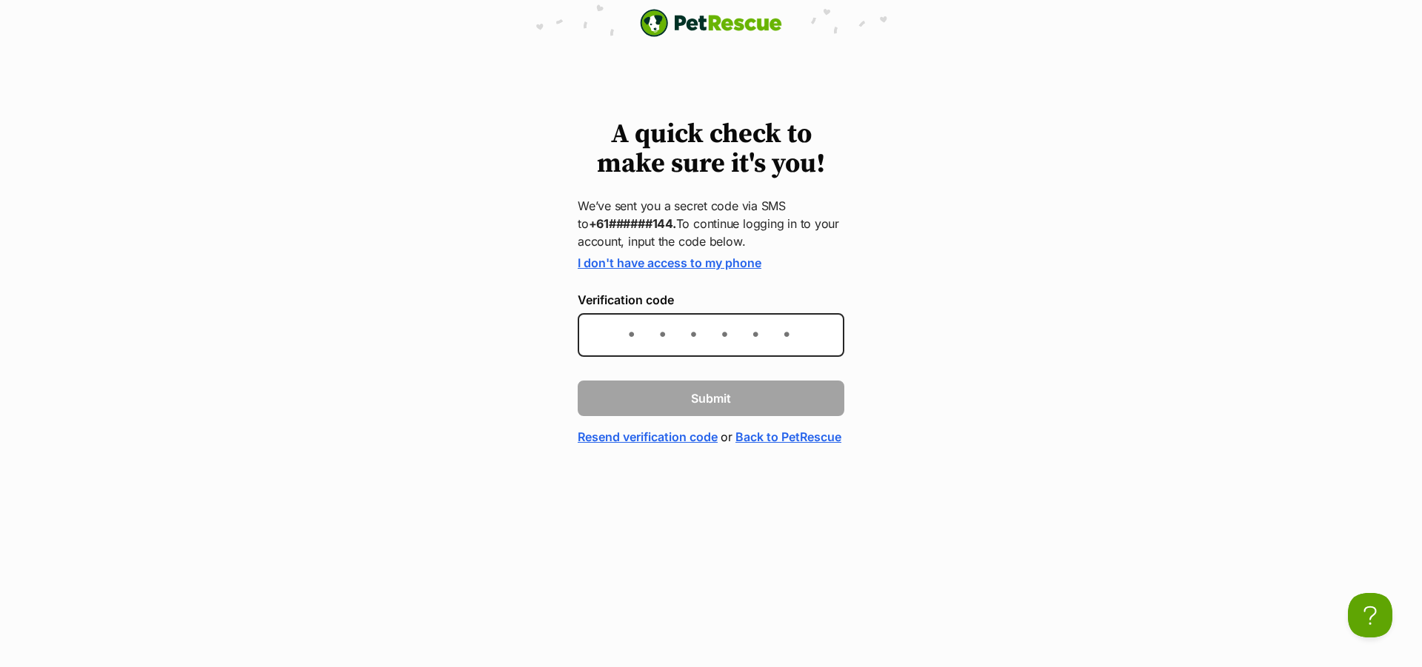  What do you see at coordinates (711, 224) in the screenshot?
I see `p: We’ve sent you a secret code via SMS to To continue logging in to your account, input the code be...` at bounding box center [711, 224].